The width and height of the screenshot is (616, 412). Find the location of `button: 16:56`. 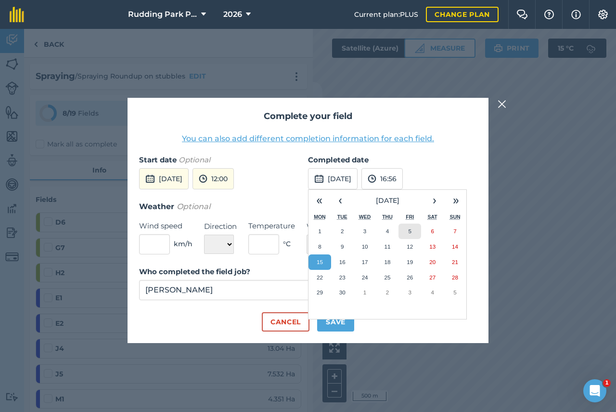

button: 16:56 is located at coordinates (382, 179).